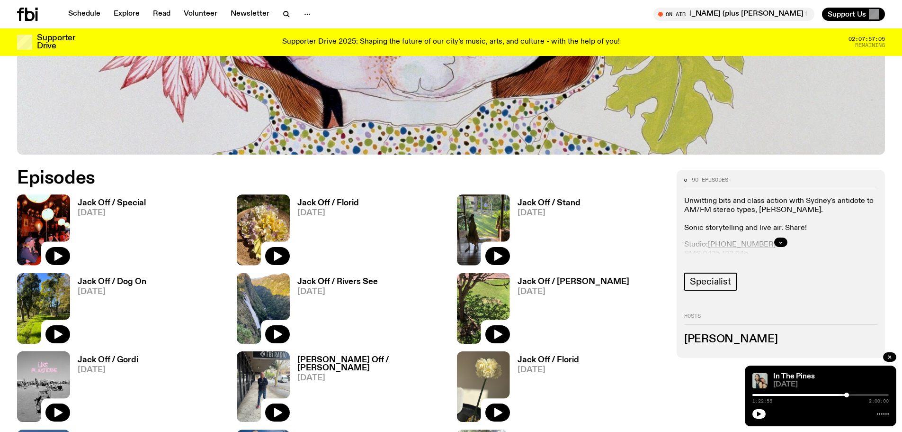 The width and height of the screenshot is (902, 432). What do you see at coordinates (162, 14) in the screenshot?
I see `a: Read` at bounding box center [162, 14].